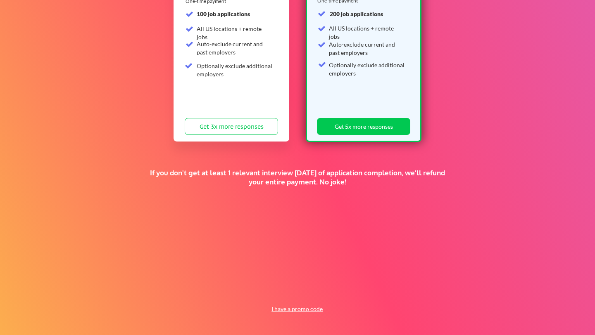 The width and height of the screenshot is (595, 335). What do you see at coordinates (231, 126) in the screenshot?
I see `button: Get 3x more responses` at bounding box center [231, 126].